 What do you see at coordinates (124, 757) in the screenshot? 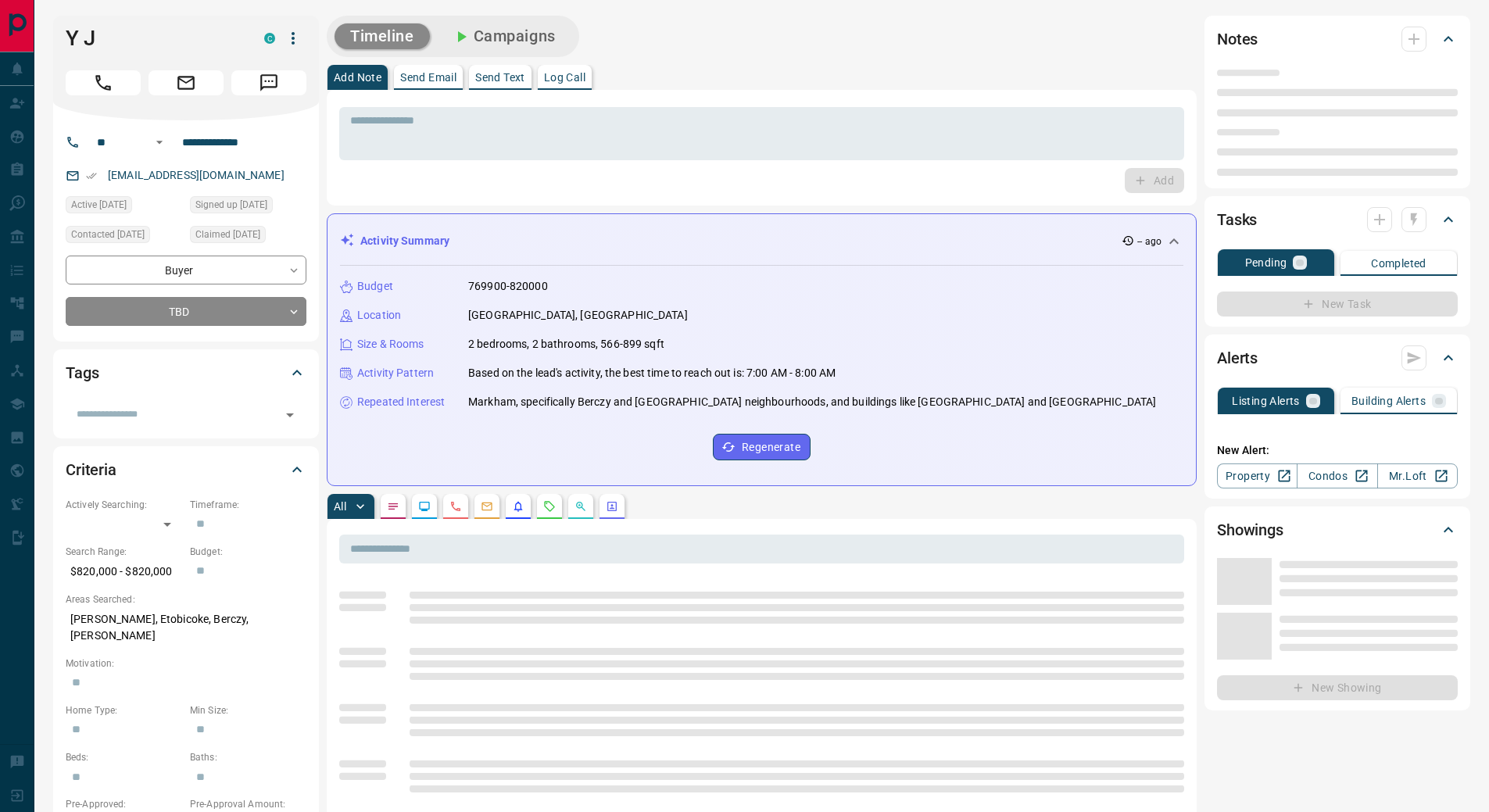
I see `p: Beds:` at bounding box center [124, 757].